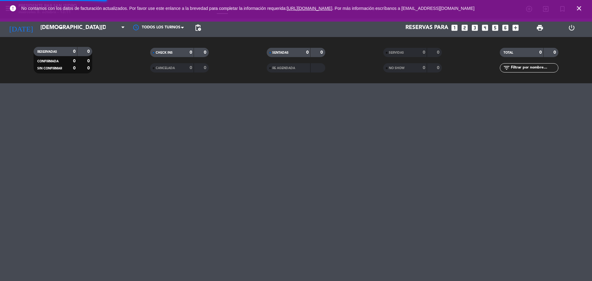  I want to click on i: looks_5, so click(495, 28).